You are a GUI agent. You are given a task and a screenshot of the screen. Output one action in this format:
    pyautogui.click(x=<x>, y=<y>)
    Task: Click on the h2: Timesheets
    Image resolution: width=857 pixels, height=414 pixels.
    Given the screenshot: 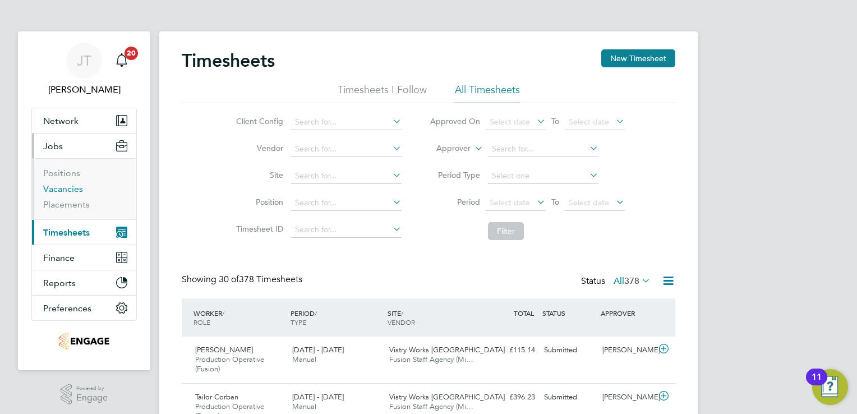 What is the action you would take?
    pyautogui.click(x=228, y=61)
    